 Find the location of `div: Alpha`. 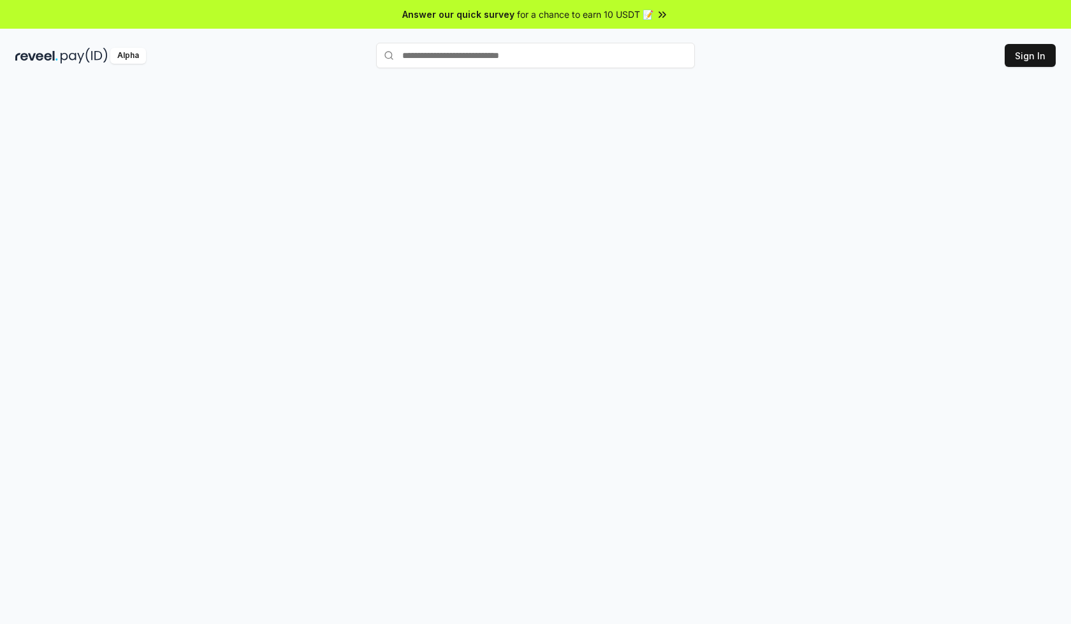

div: Alpha is located at coordinates (128, 55).